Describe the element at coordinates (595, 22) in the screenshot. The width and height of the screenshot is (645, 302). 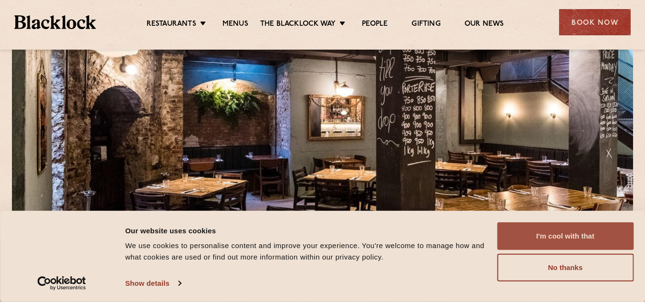
I see `div: Book Now` at that location.